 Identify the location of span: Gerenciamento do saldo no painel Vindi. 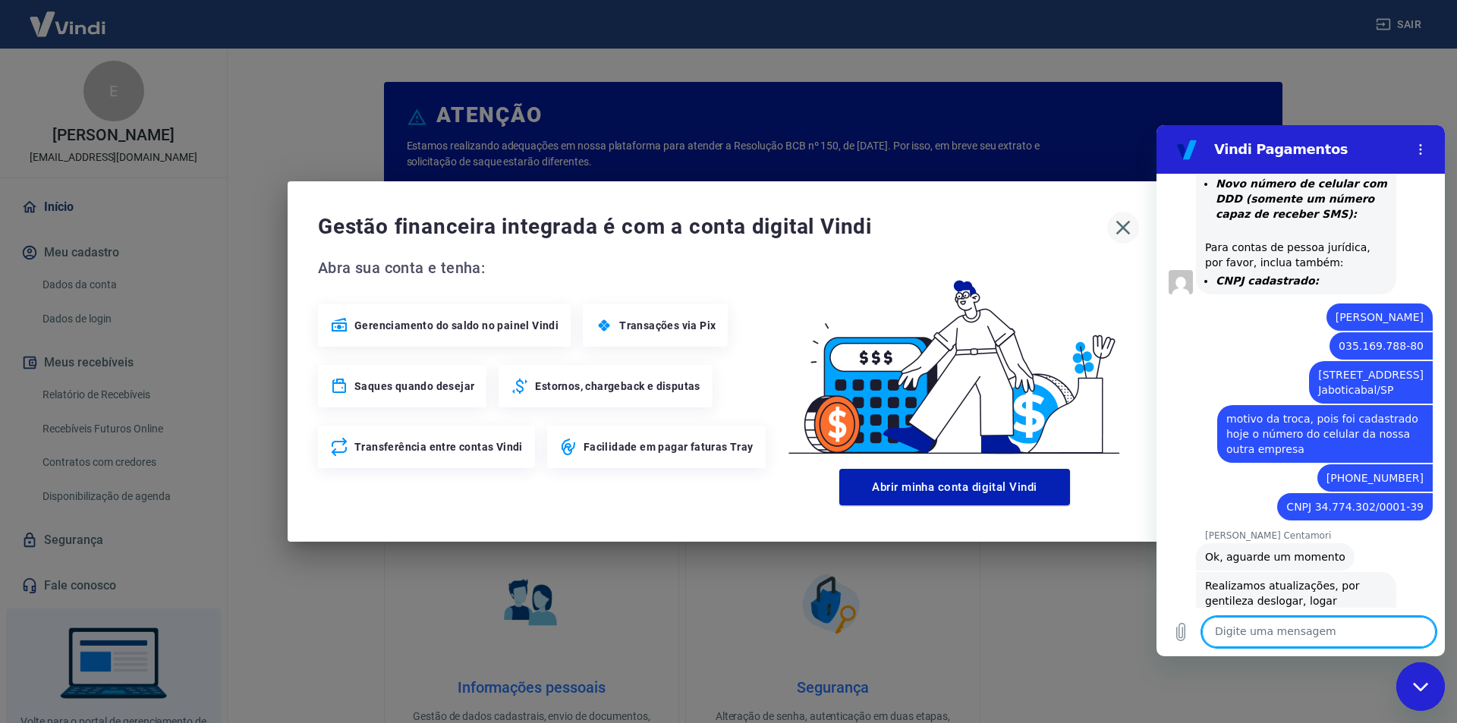
(456, 325).